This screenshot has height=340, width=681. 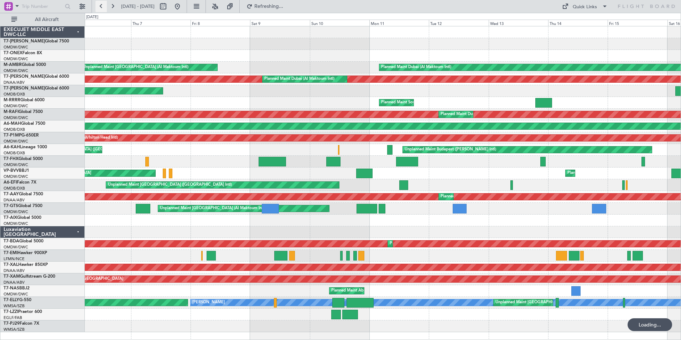 What do you see at coordinates (11, 264) in the screenshot?
I see `span: T7-XAL` at bounding box center [11, 264].